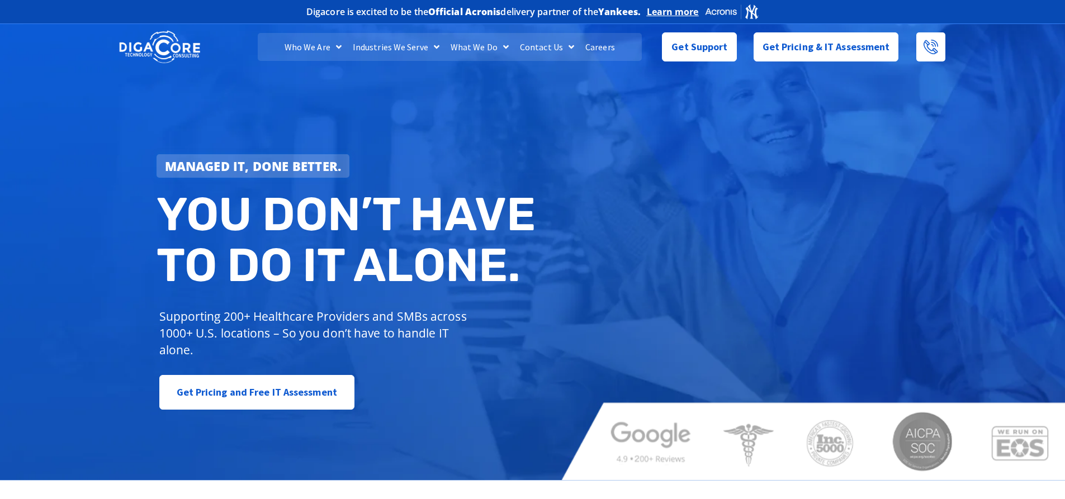 The width and height of the screenshot is (1065, 499). I want to click on a: Get Pricing and Free IT Assessment, so click(257, 392).